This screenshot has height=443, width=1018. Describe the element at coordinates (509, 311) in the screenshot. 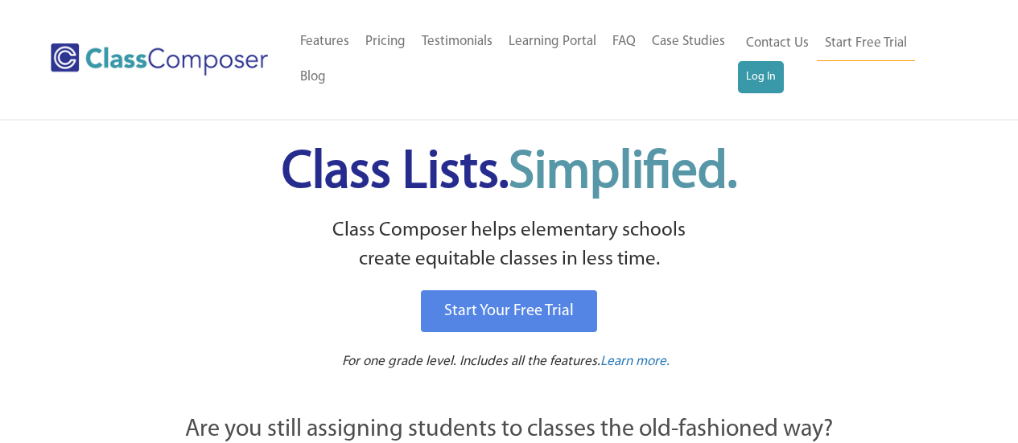

I see `span: Start Your Free Trial` at that location.